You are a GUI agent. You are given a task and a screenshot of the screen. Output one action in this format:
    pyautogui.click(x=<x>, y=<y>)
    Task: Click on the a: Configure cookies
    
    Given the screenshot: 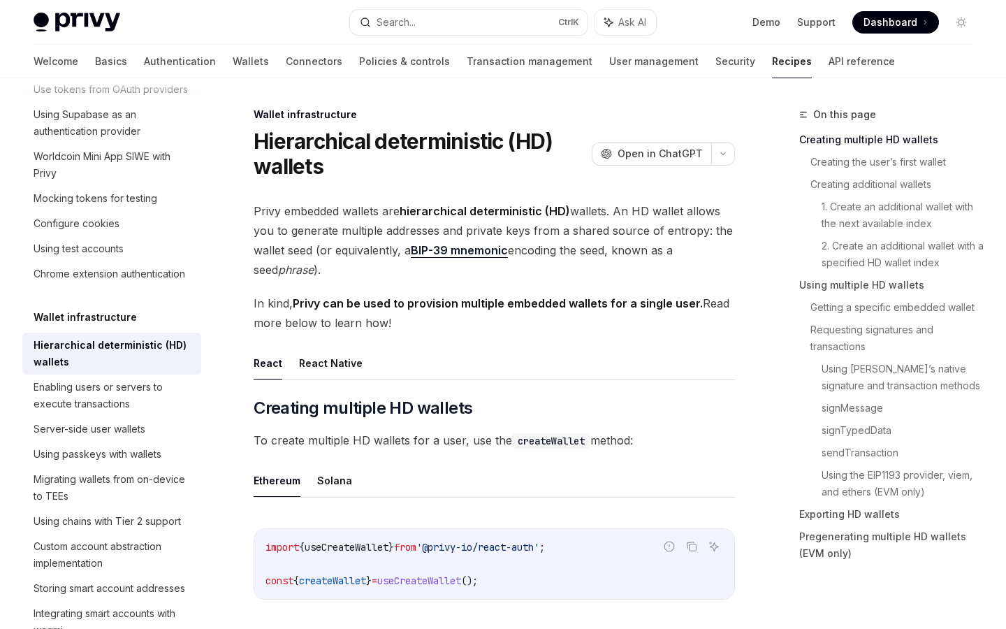 What is the action you would take?
    pyautogui.click(x=112, y=224)
    